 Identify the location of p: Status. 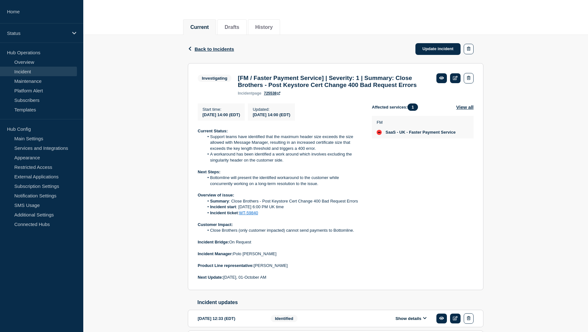
(37, 33).